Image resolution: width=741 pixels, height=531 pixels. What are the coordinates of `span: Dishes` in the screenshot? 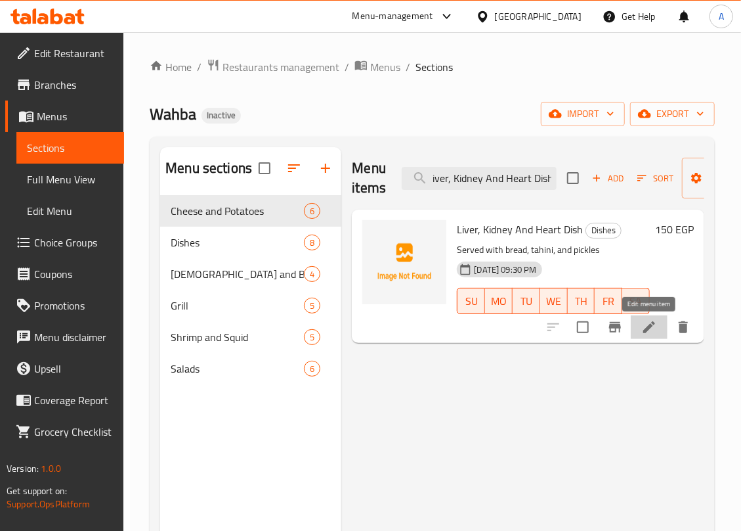 It's located at (237, 242).